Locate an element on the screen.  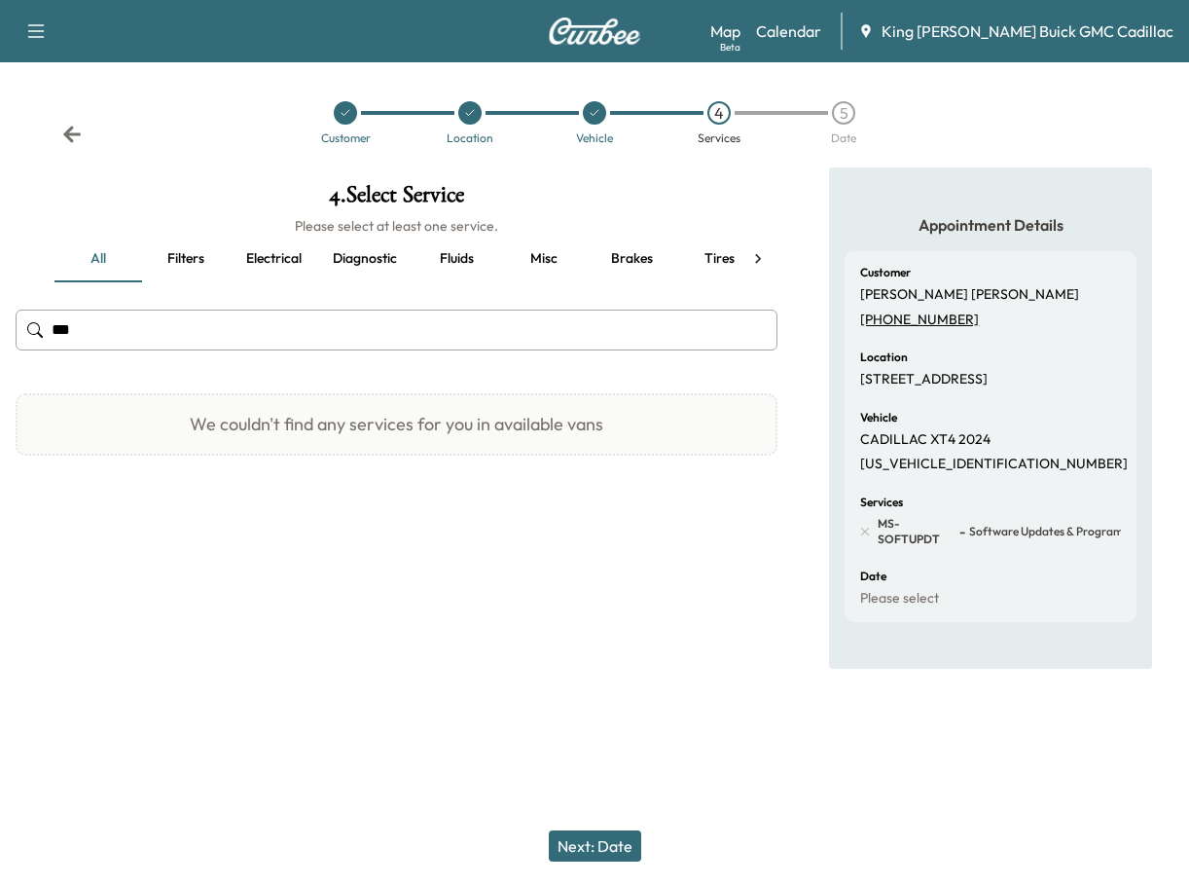
button: Tires is located at coordinates (719, 259).